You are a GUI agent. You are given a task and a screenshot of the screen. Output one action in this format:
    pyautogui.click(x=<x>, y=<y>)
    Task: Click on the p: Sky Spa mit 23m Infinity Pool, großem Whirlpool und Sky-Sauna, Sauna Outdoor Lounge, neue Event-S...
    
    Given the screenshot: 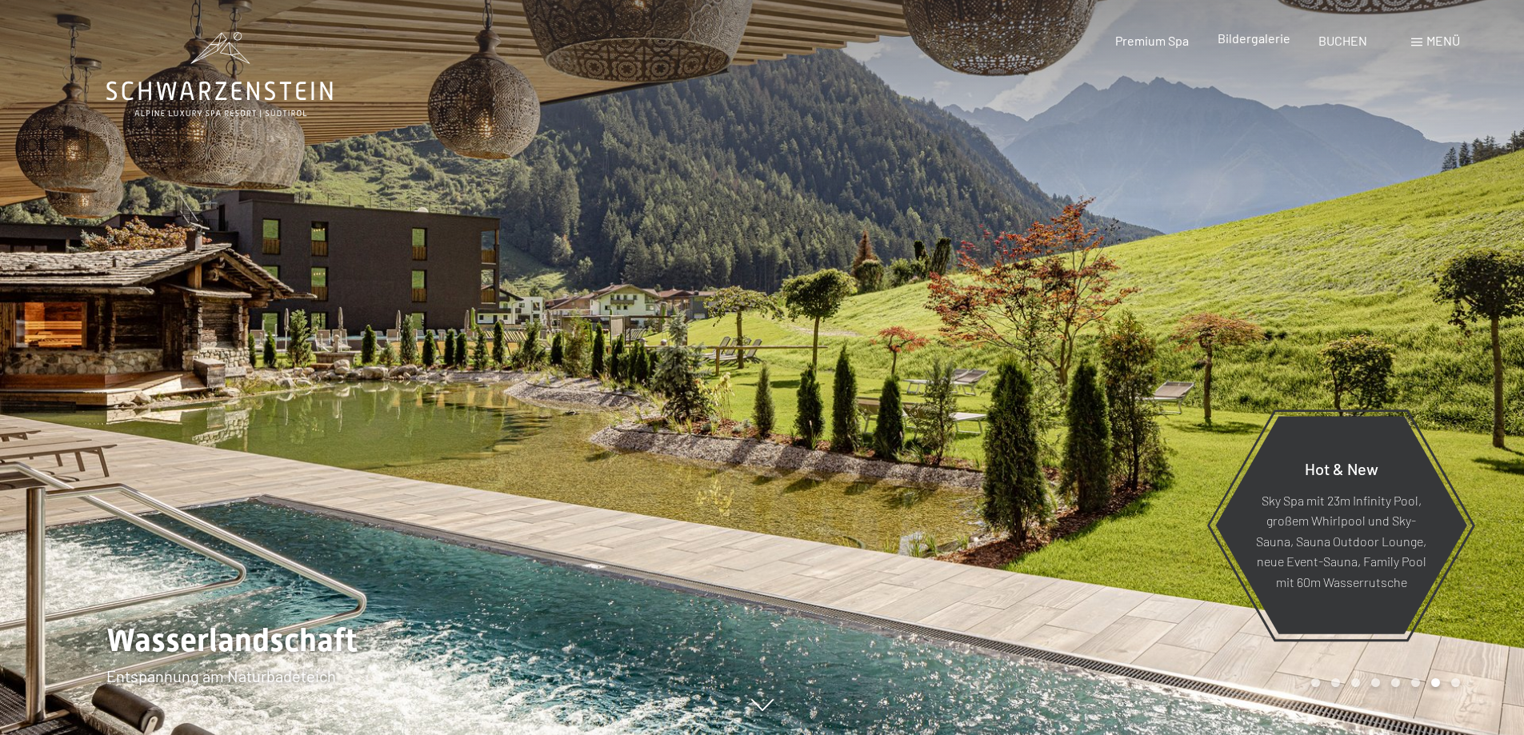 What is the action you would take?
    pyautogui.click(x=1341, y=541)
    